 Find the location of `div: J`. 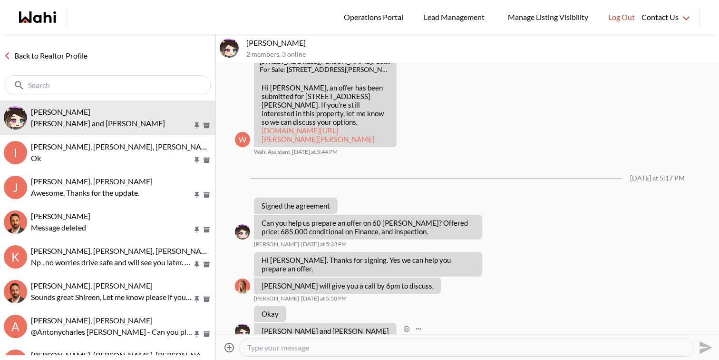

div: J is located at coordinates (15, 187).